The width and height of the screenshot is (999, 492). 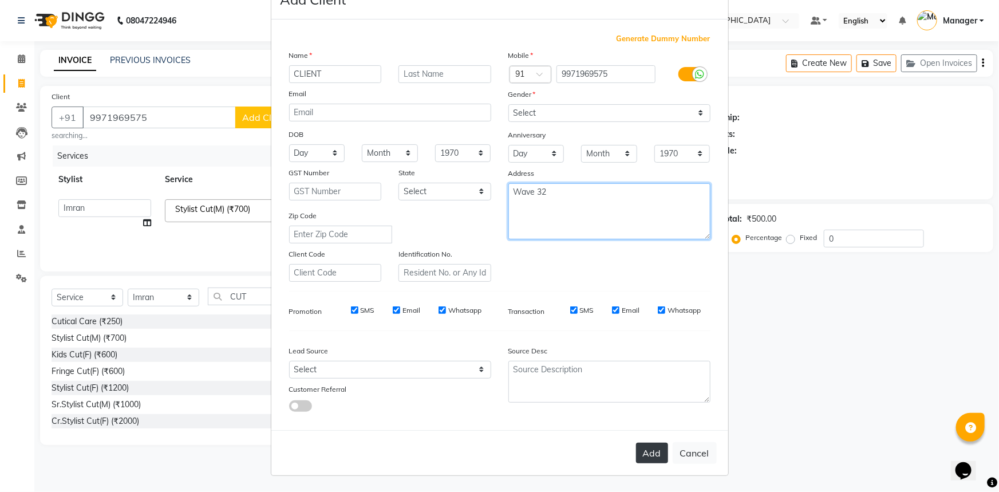 What do you see at coordinates (406, 173) in the screenshot?
I see `label: State` at bounding box center [406, 173].